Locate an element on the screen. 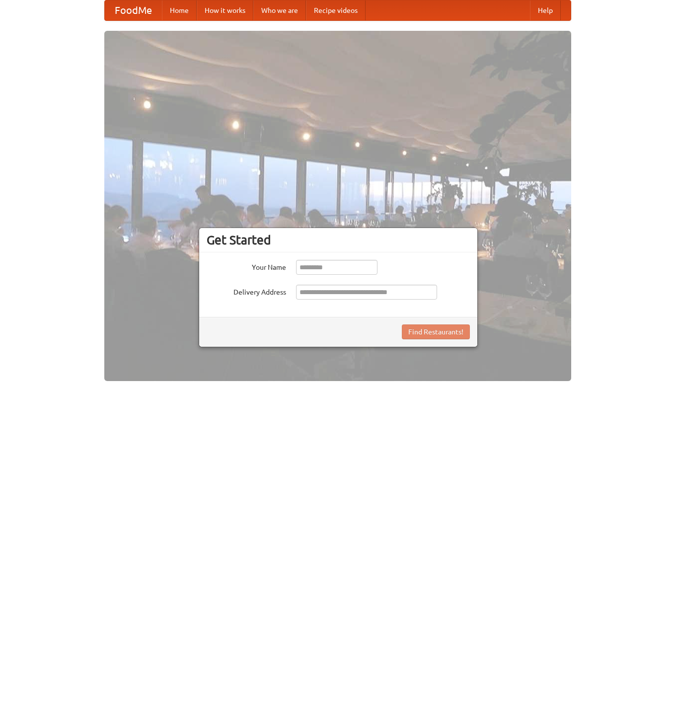  a: Help is located at coordinates (545, 10).